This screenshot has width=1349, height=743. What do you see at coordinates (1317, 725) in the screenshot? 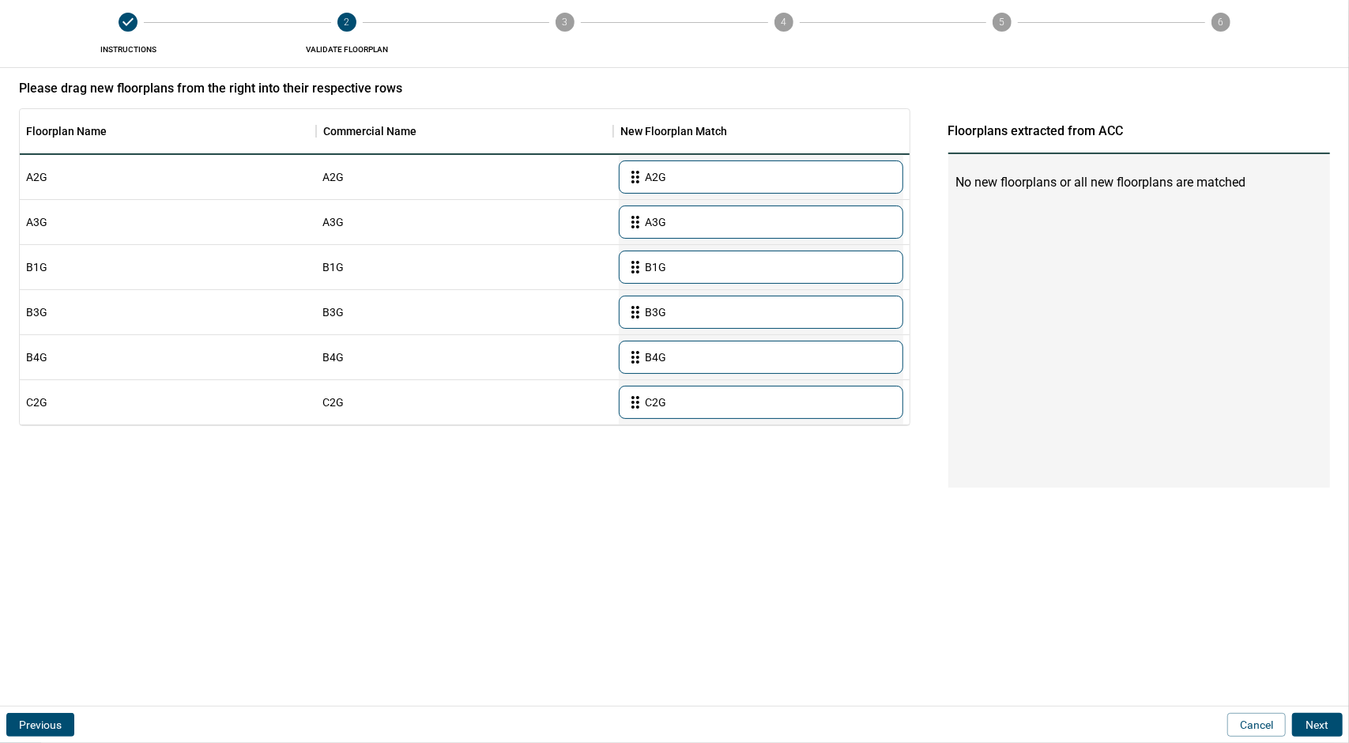
I see `button: Next` at bounding box center [1317, 725].